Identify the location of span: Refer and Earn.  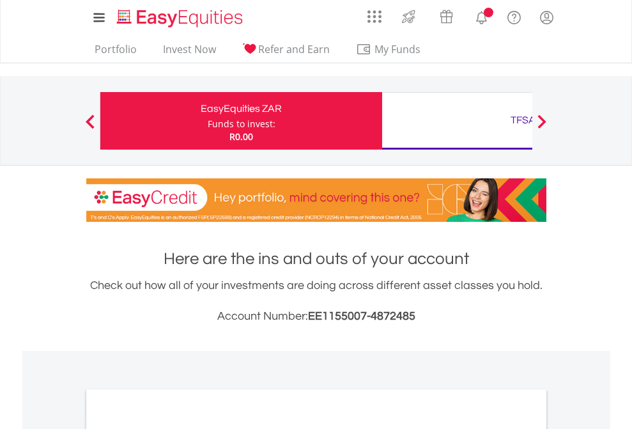
(294, 49).